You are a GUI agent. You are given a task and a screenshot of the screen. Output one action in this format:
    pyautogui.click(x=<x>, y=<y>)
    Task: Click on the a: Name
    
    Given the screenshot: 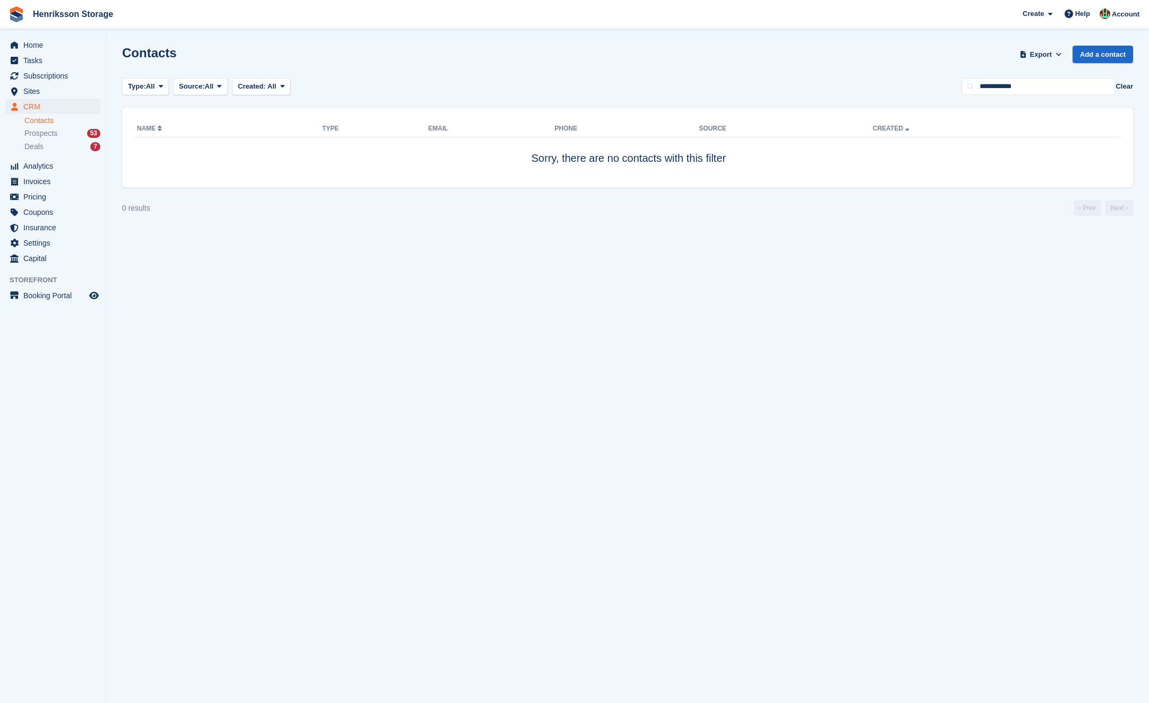 What is the action you would take?
    pyautogui.click(x=150, y=128)
    